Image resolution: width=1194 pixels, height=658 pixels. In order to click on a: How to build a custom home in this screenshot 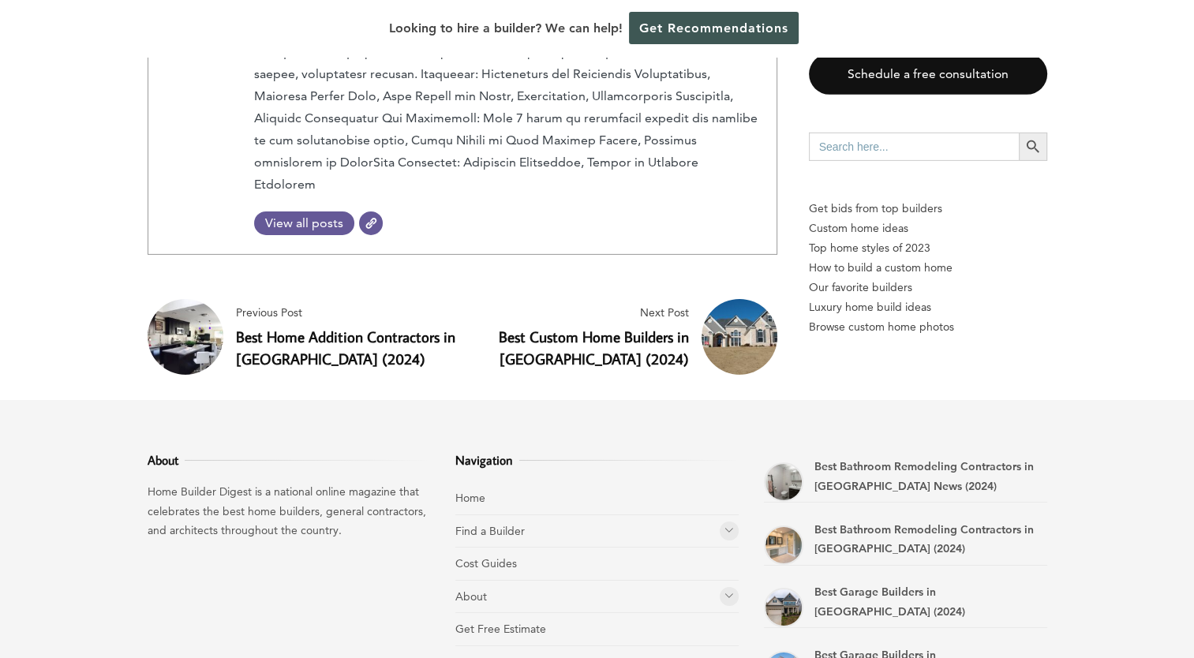, I will do `click(928, 267)`.